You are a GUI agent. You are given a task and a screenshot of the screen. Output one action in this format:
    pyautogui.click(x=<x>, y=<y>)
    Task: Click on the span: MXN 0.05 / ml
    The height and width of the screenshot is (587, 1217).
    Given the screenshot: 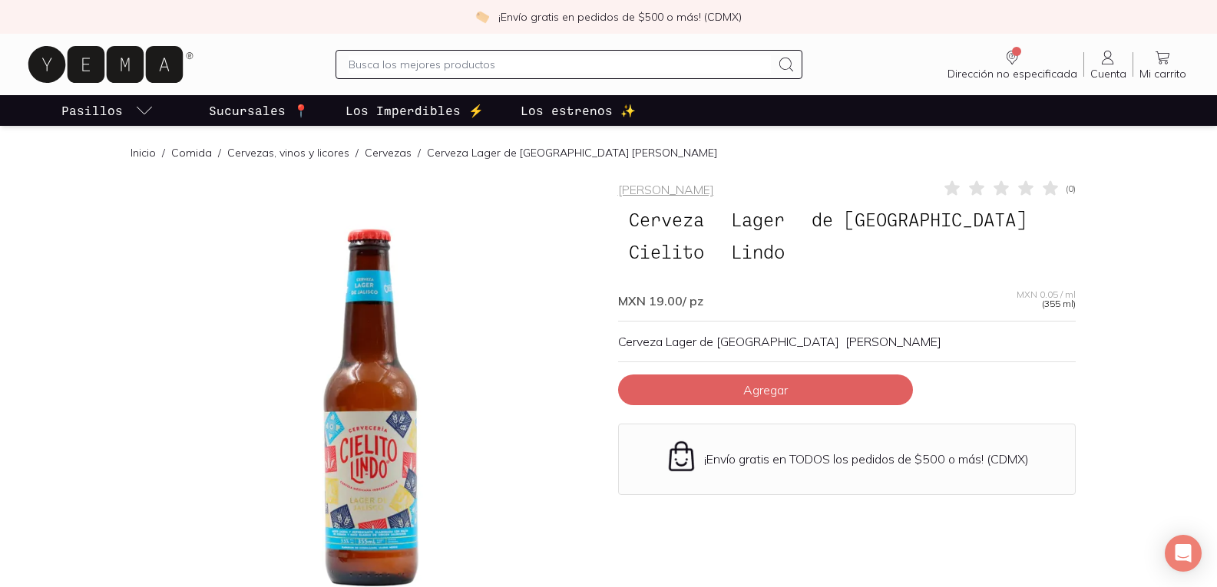 What is the action you would take?
    pyautogui.click(x=1046, y=295)
    